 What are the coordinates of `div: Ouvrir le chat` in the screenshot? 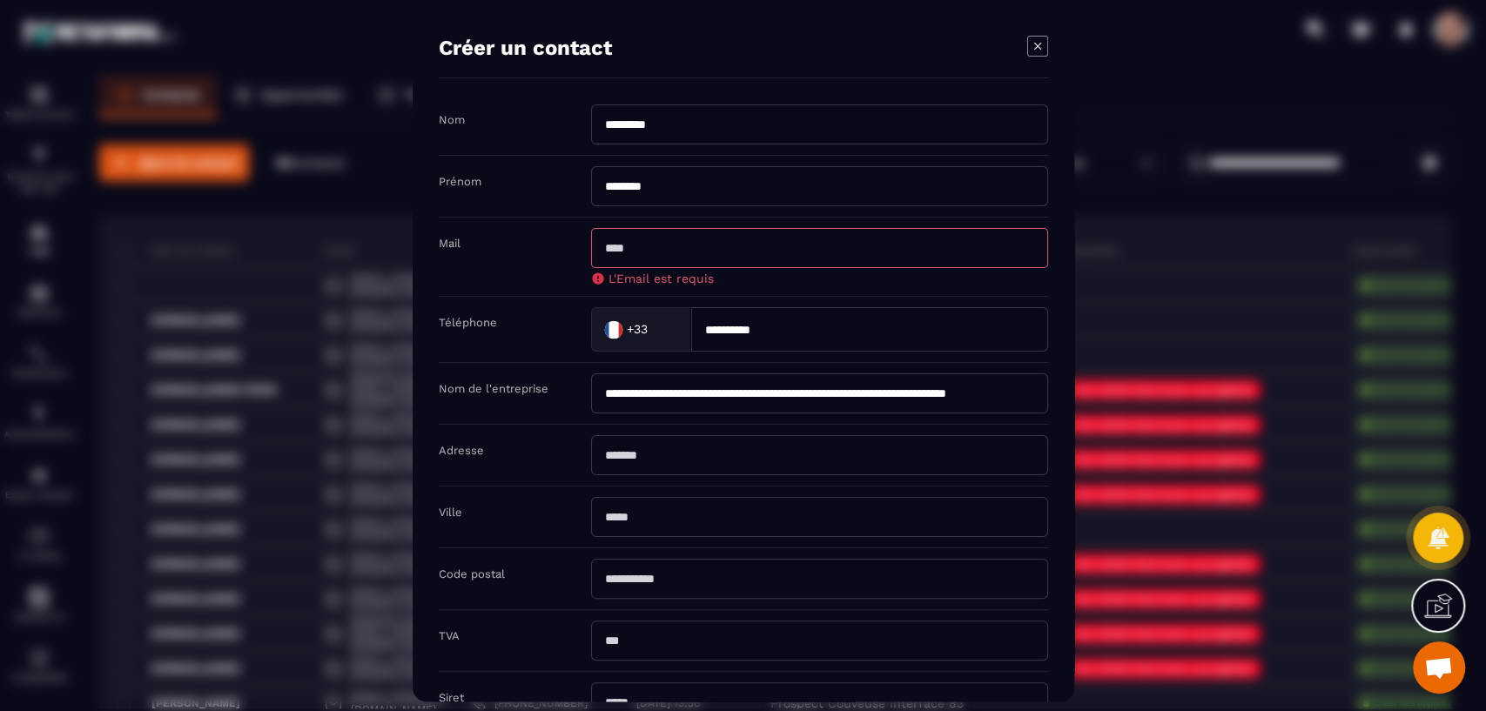 It's located at (1439, 668).